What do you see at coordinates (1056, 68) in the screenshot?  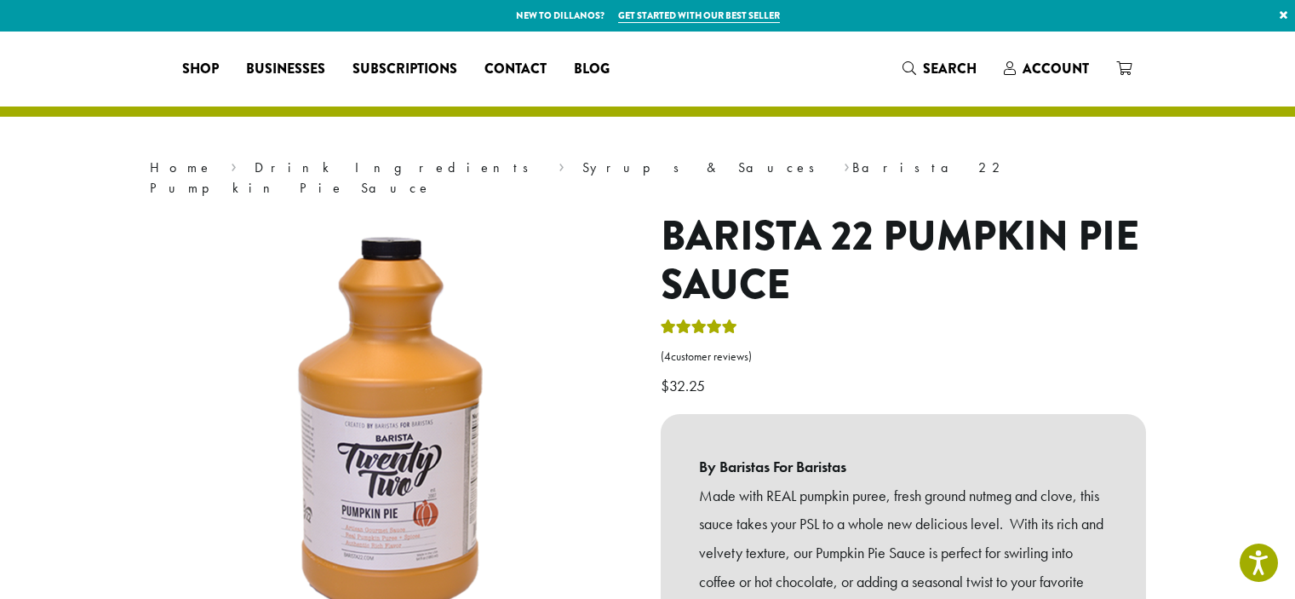 I see `span: Account` at bounding box center [1056, 68].